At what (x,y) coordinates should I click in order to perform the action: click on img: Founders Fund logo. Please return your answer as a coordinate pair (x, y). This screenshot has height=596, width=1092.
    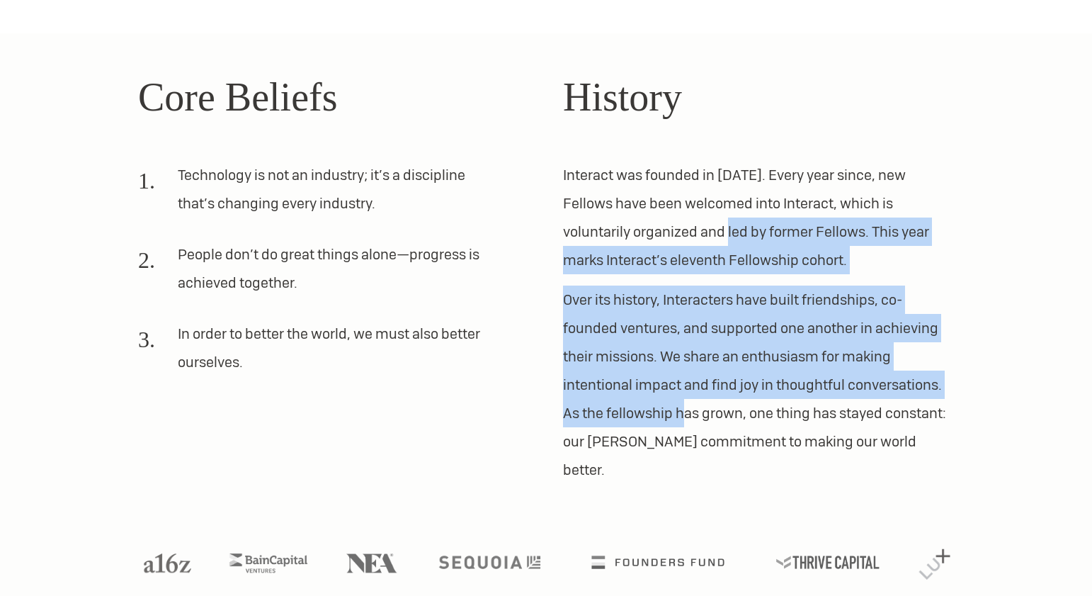
    Looking at the image, I should click on (658, 562).